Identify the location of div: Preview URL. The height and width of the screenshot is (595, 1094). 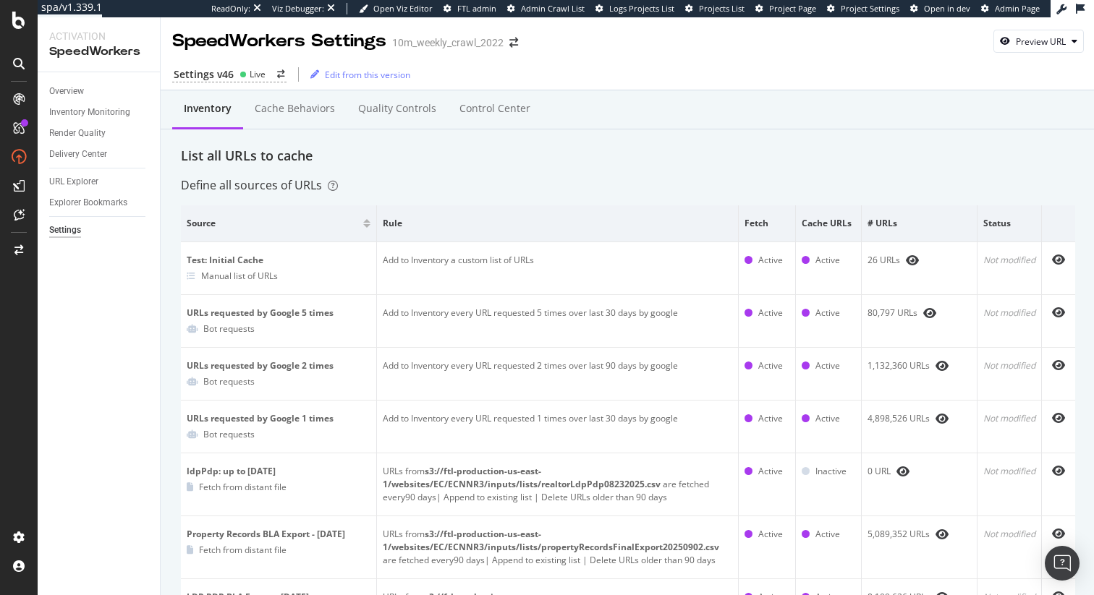
(1040, 41).